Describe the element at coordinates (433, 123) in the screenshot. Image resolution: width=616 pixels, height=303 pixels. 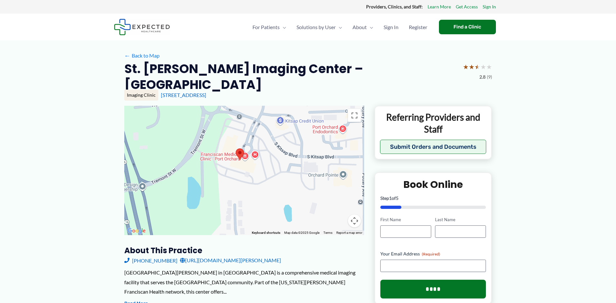
I see `p: Referring Providers and Staff` at that location.